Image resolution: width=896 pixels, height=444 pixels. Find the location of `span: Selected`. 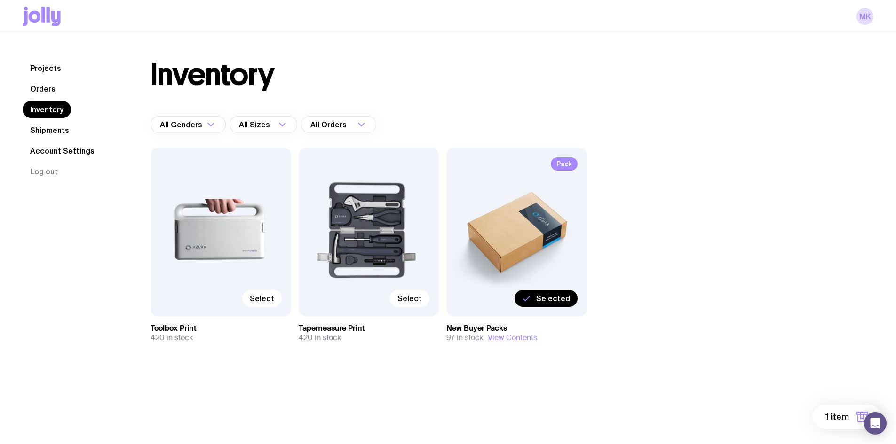

span: Selected is located at coordinates (553, 299).